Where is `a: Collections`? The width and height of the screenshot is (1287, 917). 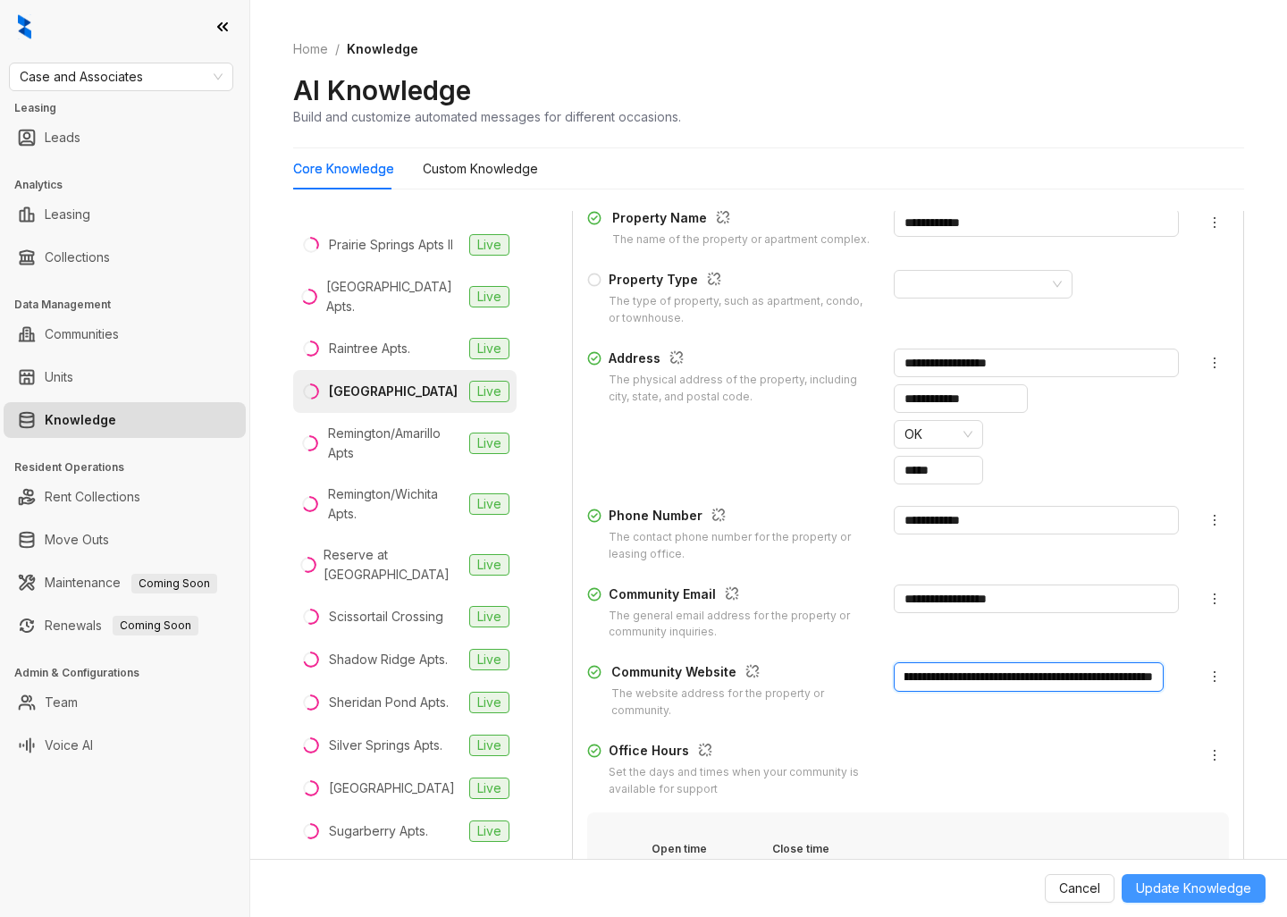 a: Collections is located at coordinates (77, 257).